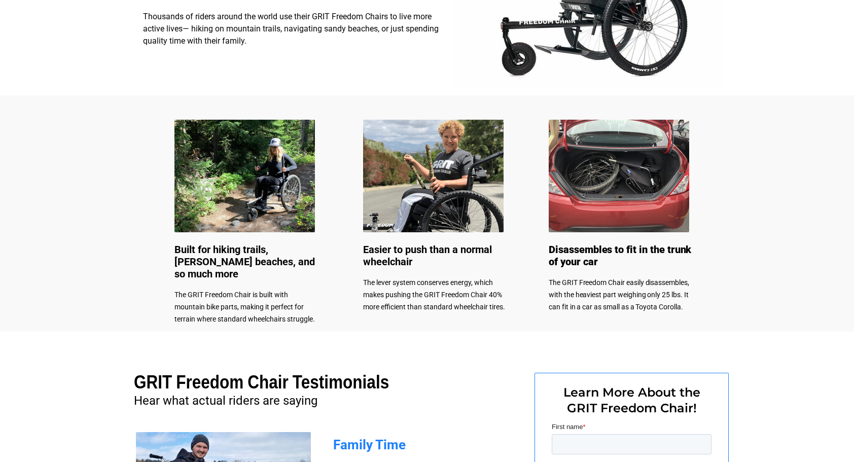  I want to click on input: Get more information, so click(80, 255).